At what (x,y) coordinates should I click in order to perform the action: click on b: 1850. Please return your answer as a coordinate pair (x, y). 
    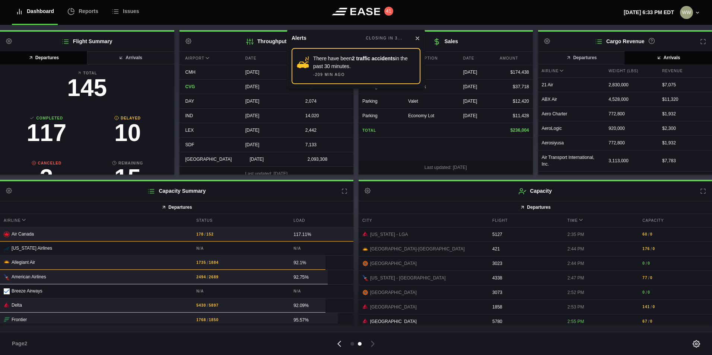
    Looking at the image, I should click on (214, 320).